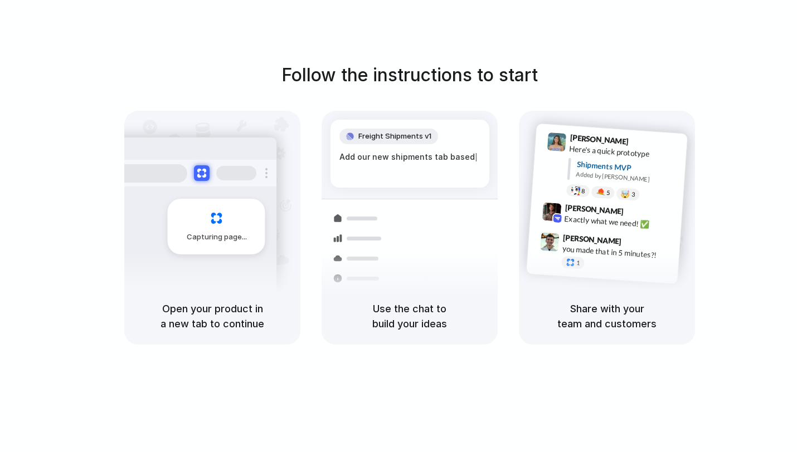 The image size is (797, 452). Describe the element at coordinates (607, 316) in the screenshot. I see `h5: Share with your team and customers` at that location.